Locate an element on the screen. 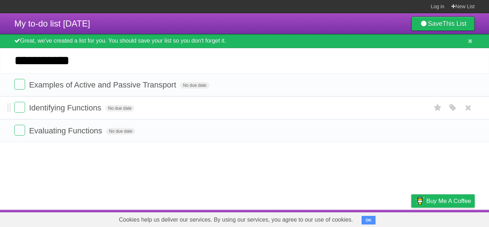 The height and width of the screenshot is (227, 489). button: OK is located at coordinates (369, 220).